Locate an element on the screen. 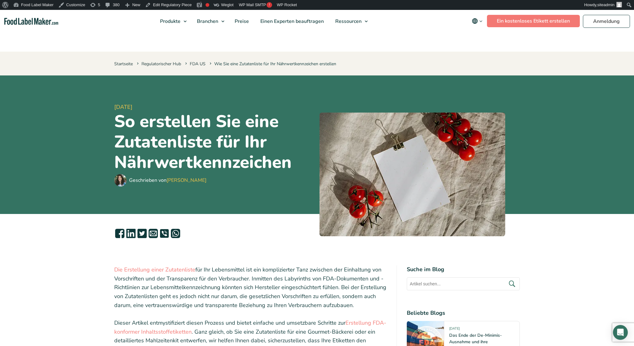 Image resolution: width=634 pixels, height=346 pixels. span: Ressourcen is located at coordinates (347, 21).